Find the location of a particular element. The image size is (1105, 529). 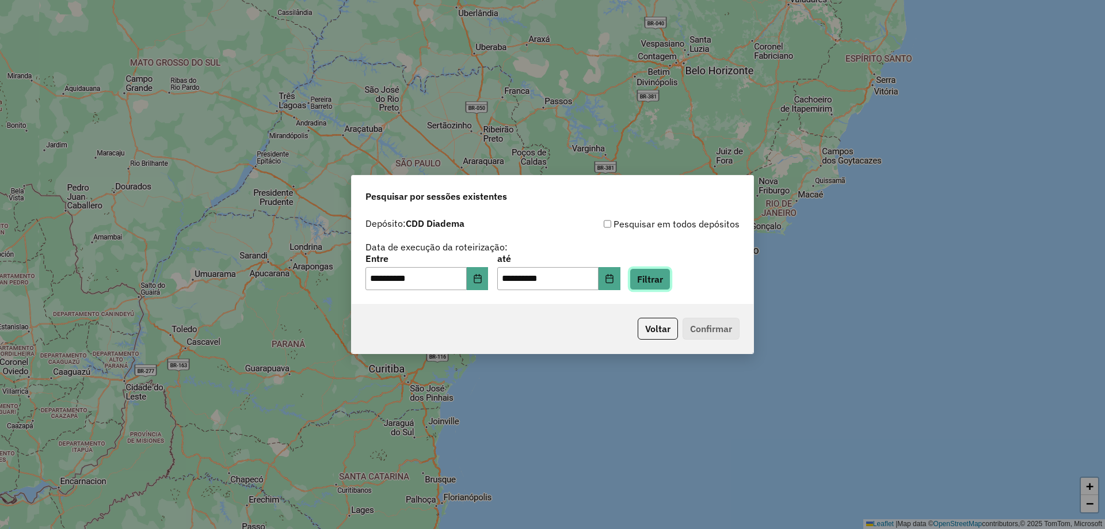

div: Pesquisar em todos depósitos is located at coordinates (646, 224).